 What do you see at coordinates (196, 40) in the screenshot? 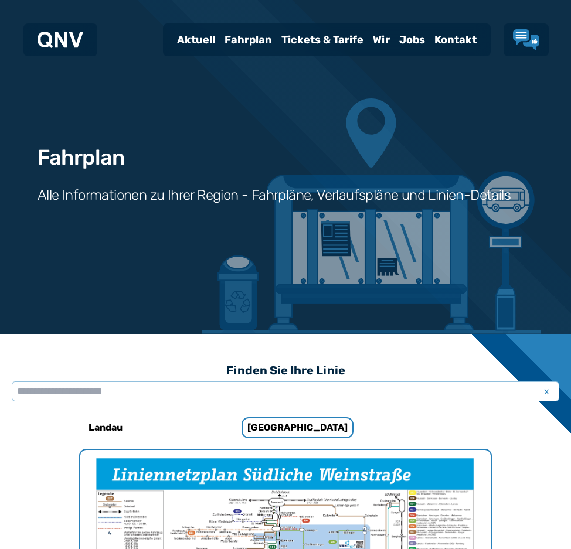
I see `a: Aktuell` at bounding box center [196, 40].